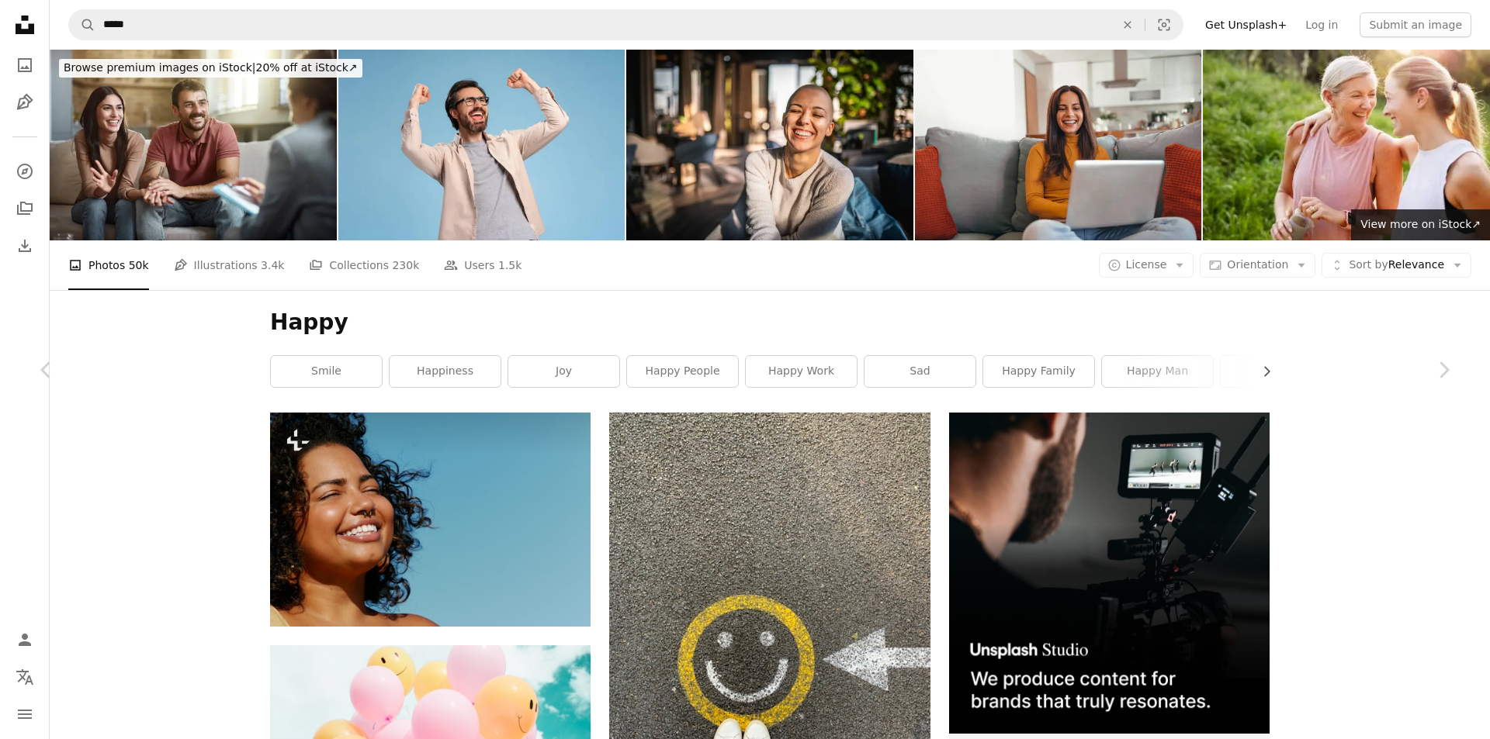  Describe the element at coordinates (25, 65) in the screenshot. I see `a: Photos` at that location.